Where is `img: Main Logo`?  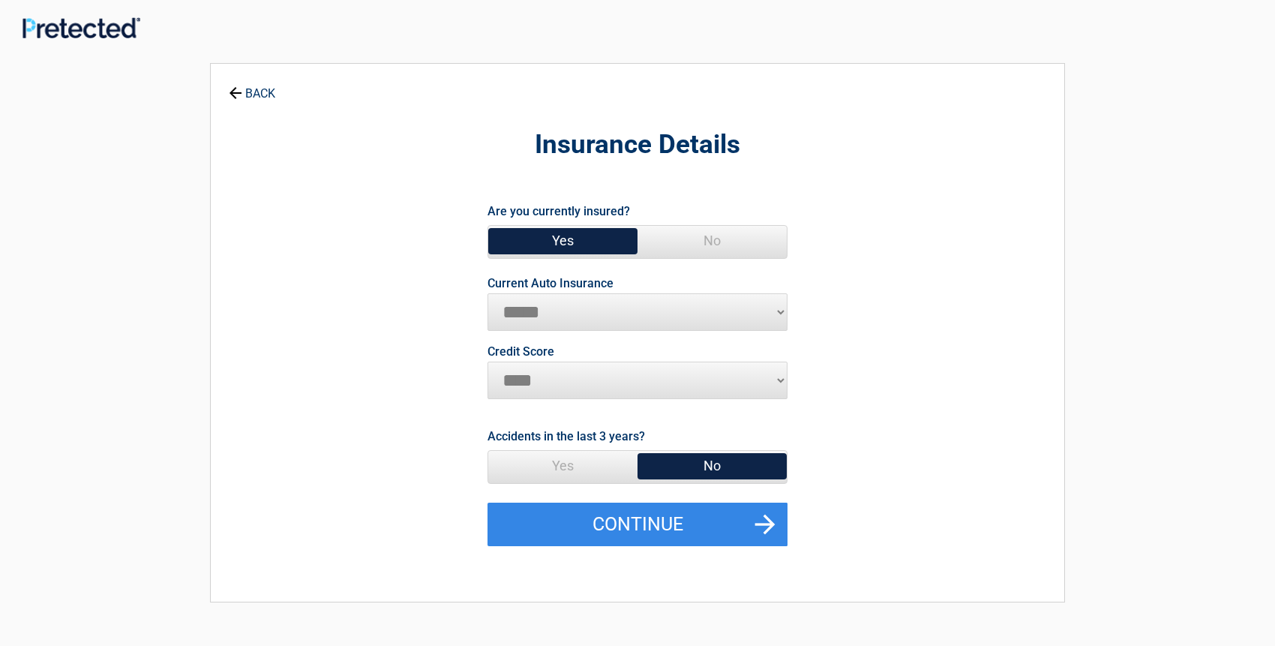 img: Main Logo is located at coordinates (81, 28).